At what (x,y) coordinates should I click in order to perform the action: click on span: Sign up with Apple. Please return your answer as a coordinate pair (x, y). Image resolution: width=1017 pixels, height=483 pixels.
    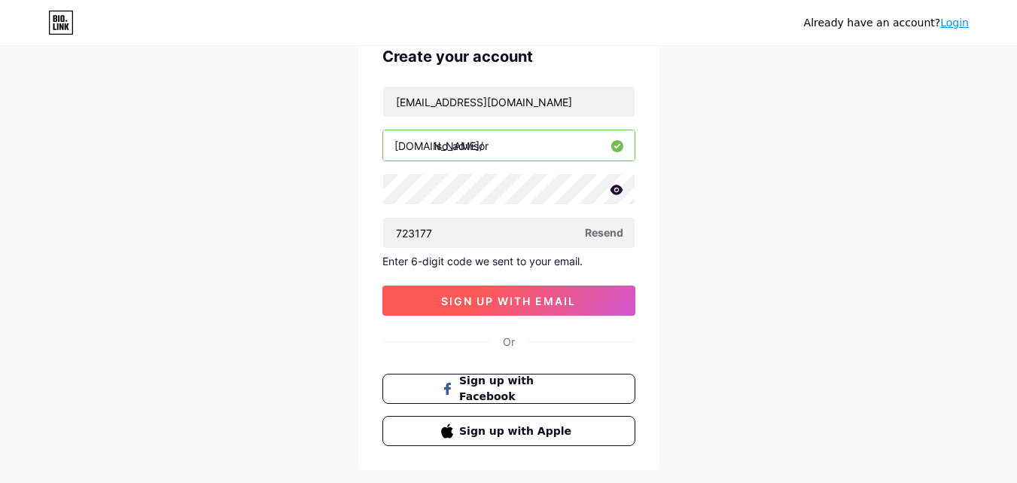
    Looking at the image, I should click on (517, 431).